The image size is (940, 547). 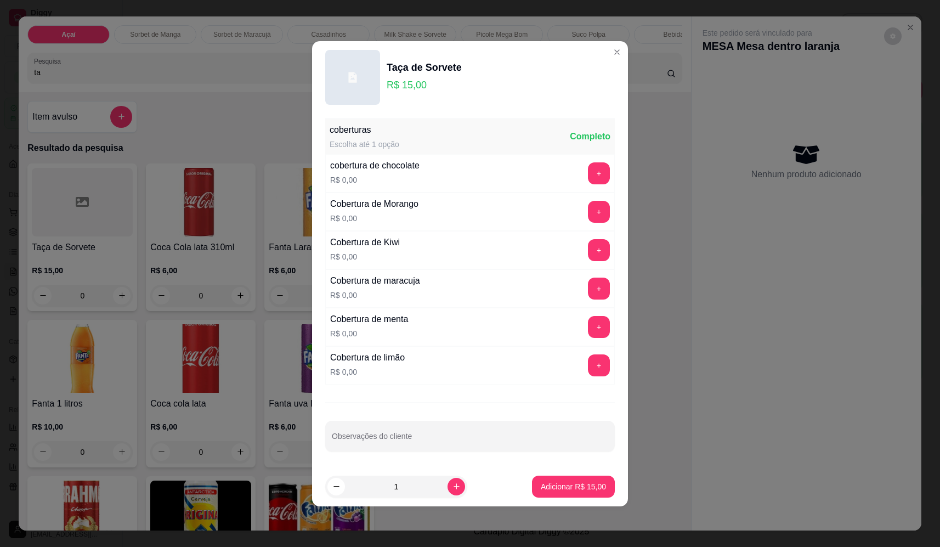 I want to click on button: decrease-product-quantity, so click(x=336, y=487).